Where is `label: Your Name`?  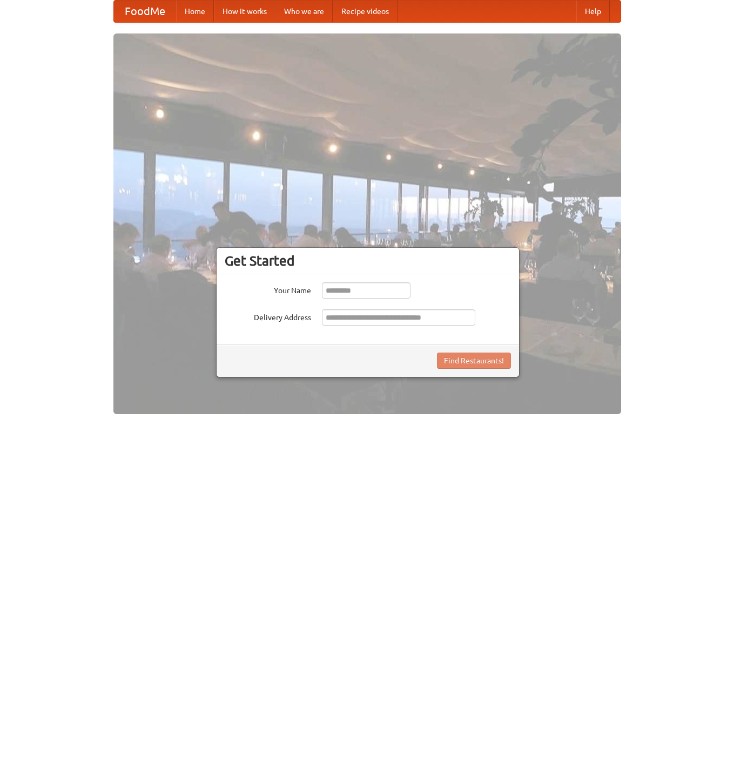 label: Your Name is located at coordinates (268, 289).